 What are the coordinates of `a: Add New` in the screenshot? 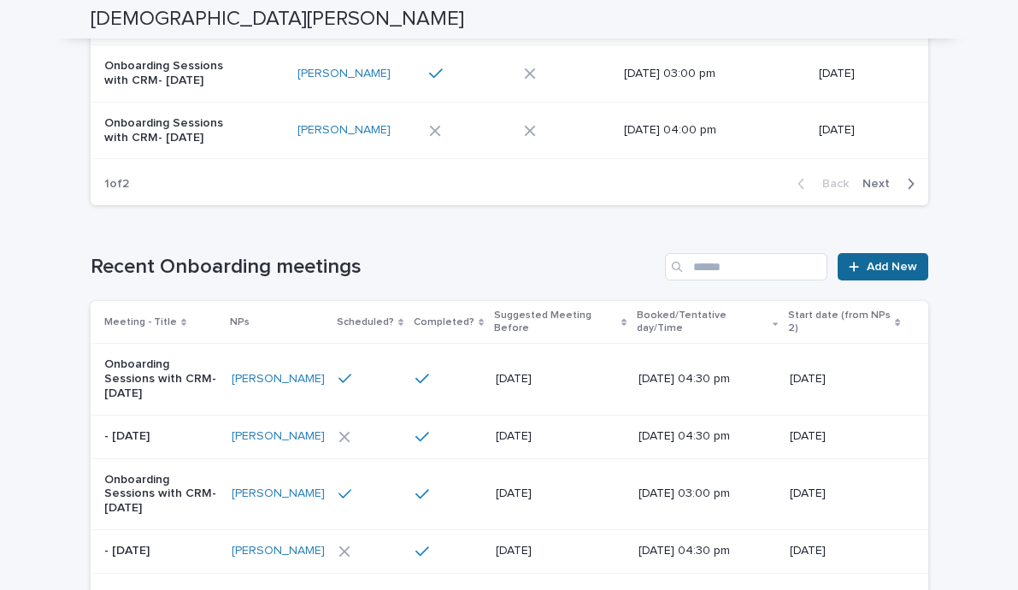 It's located at (882, 267).